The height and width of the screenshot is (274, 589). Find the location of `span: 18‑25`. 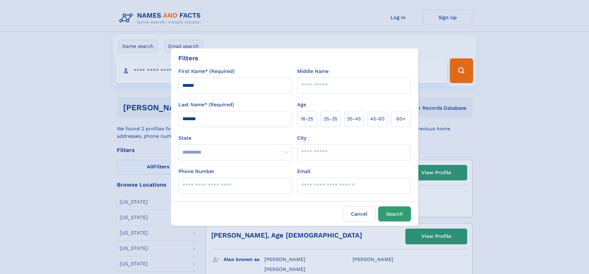

span: 18‑25 is located at coordinates (307, 119).